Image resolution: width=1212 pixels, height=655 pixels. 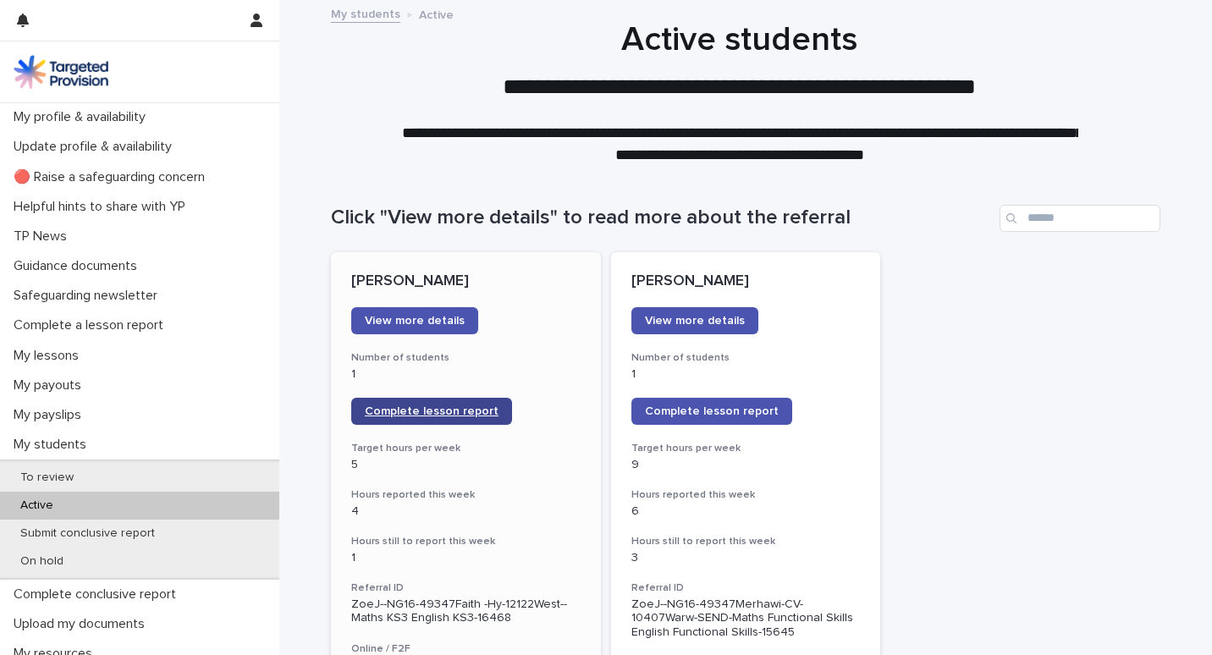 What do you see at coordinates (43, 236) in the screenshot?
I see `p: TP News` at bounding box center [43, 236].